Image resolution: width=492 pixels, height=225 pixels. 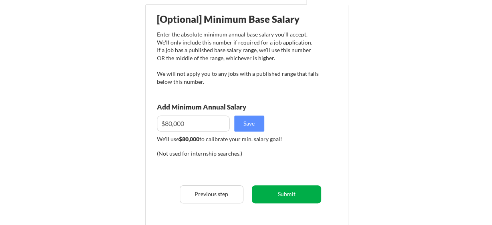 What do you see at coordinates (286, 194) in the screenshot?
I see `button: Submit` at bounding box center [286, 194].